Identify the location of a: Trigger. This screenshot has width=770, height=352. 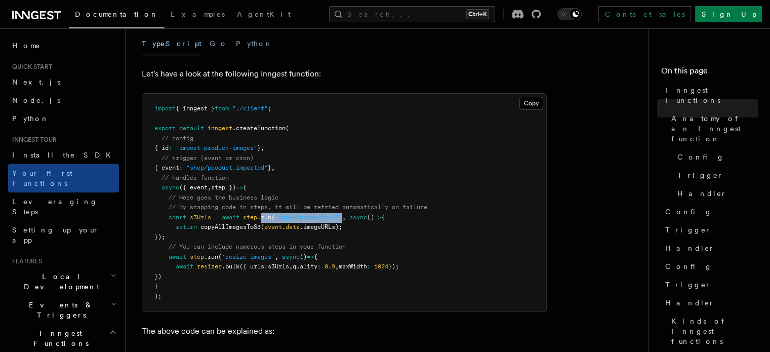
(716, 175).